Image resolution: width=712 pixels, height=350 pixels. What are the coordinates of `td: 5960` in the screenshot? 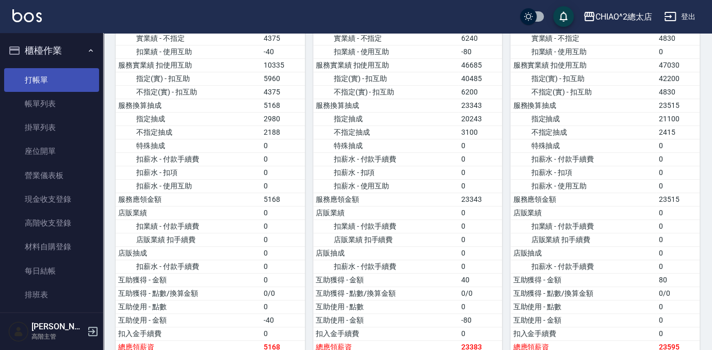 It's located at (283, 78).